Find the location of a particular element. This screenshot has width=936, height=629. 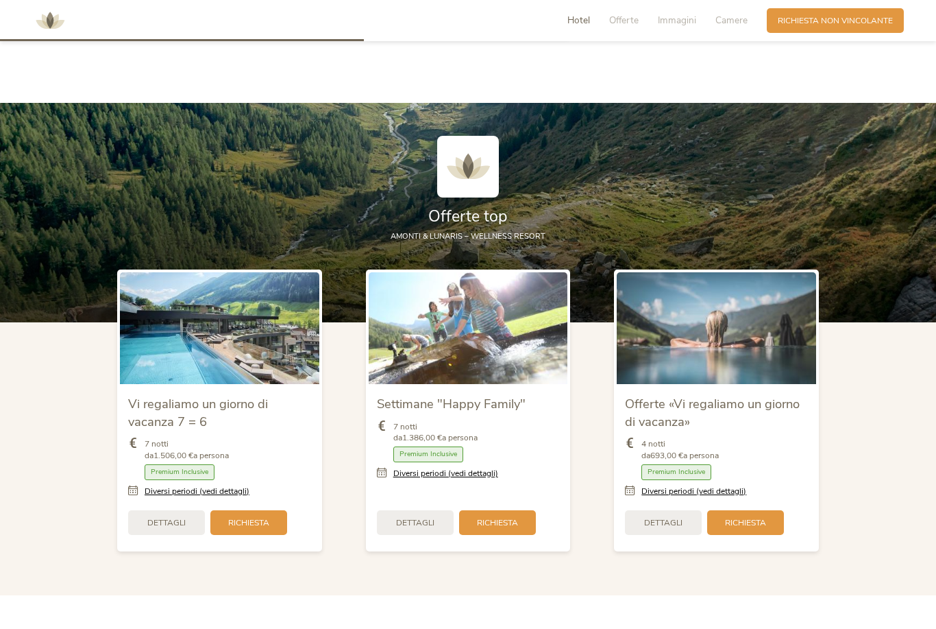

img: Vi regaliamo un giorno di vacanza 7 = 6 is located at coordinates (219, 328).